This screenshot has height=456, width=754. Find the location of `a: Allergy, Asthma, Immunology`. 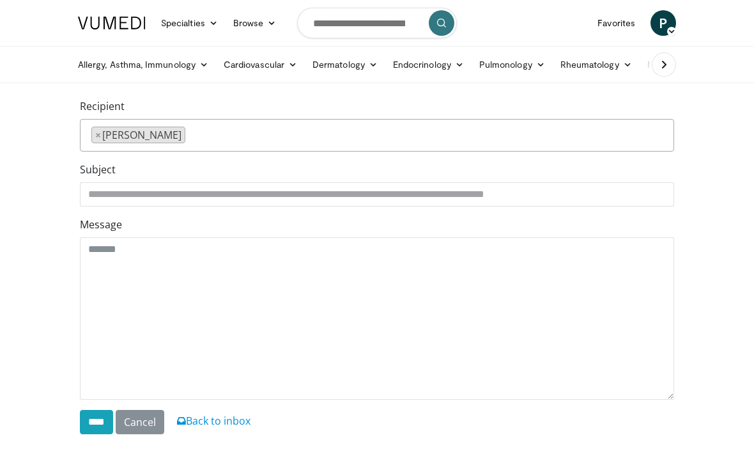

a: Allergy, Asthma, Immunology is located at coordinates (143, 65).